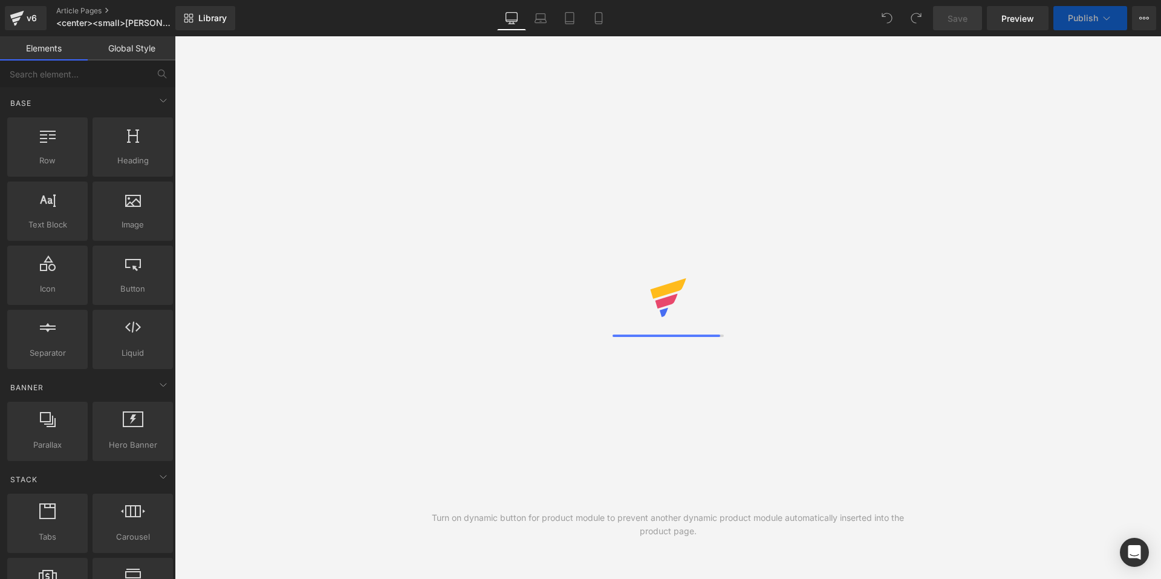 Image resolution: width=1161 pixels, height=579 pixels. What do you see at coordinates (126, 11) in the screenshot?
I see `a: Article Pages` at bounding box center [126, 11].